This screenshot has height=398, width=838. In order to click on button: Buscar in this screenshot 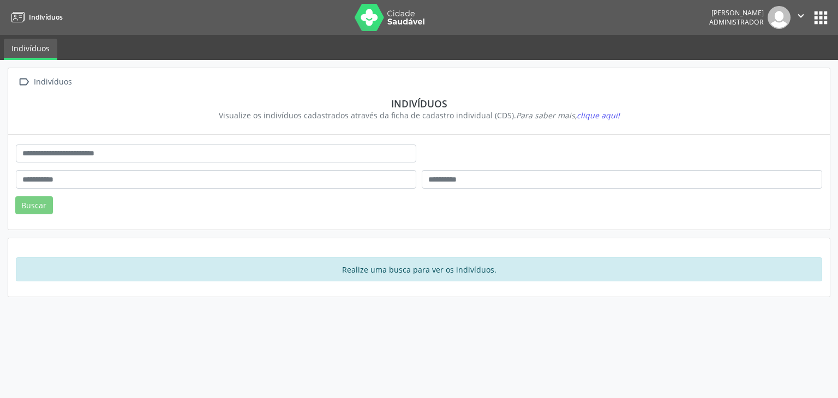, I will do `click(34, 206)`.